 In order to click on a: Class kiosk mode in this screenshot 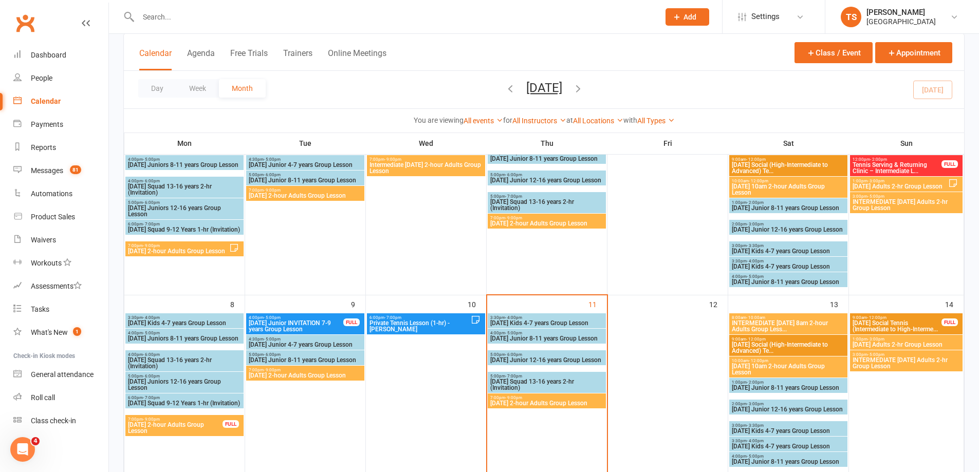, I will do `click(61, 421)`.